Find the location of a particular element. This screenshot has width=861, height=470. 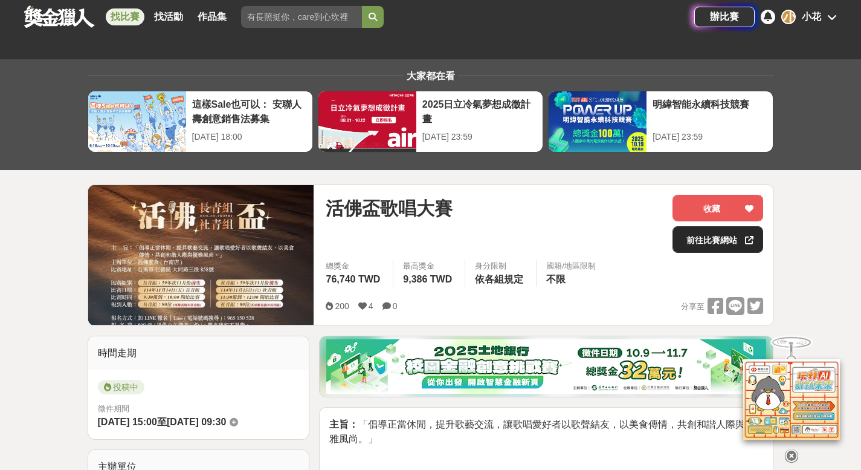

span: 0 is located at coordinates (395, 306).